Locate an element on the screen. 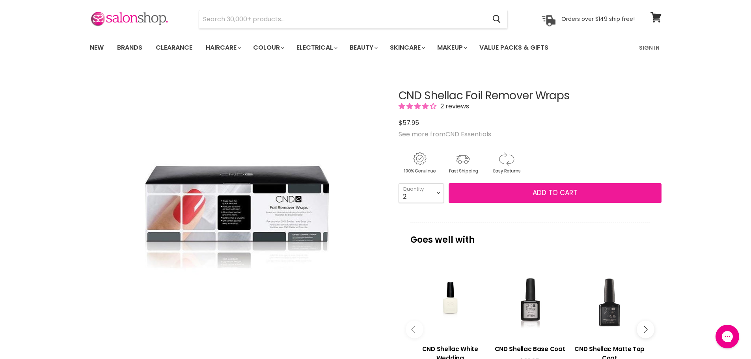  a: Sign In is located at coordinates (649, 48).